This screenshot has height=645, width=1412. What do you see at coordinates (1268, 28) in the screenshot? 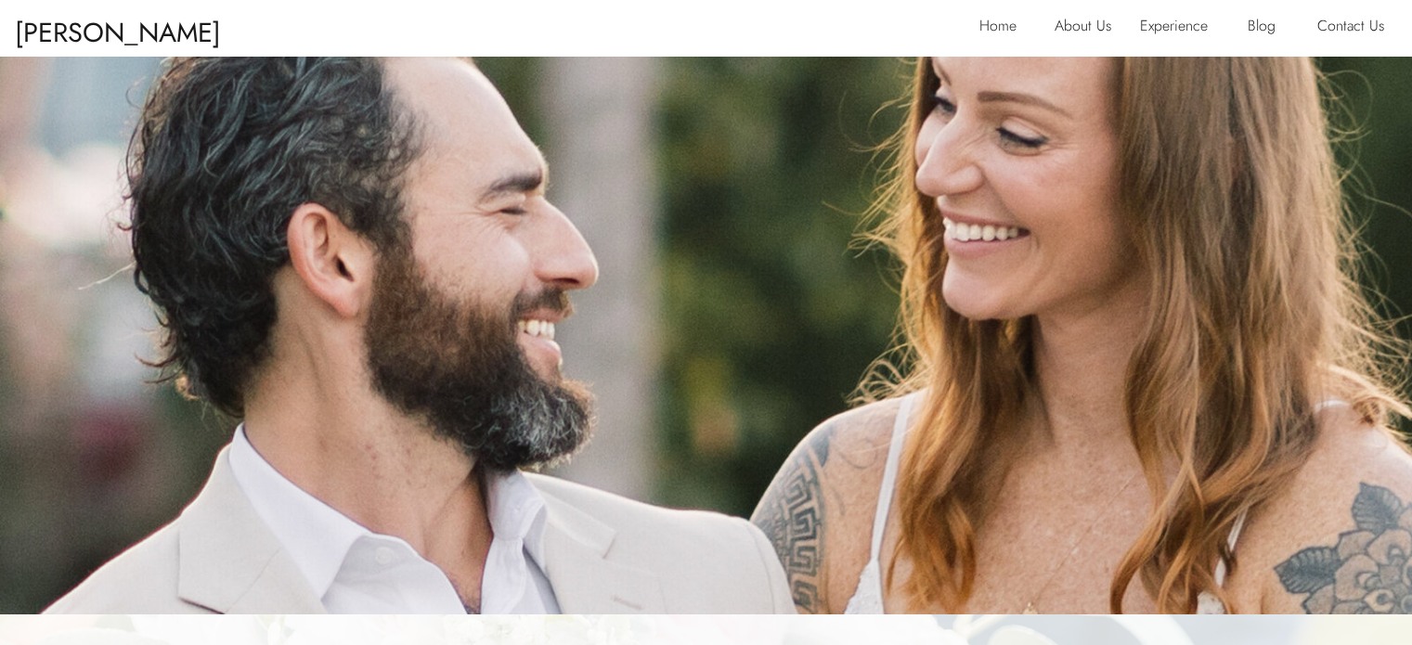
I see `a: Blog` at bounding box center [1268, 28].